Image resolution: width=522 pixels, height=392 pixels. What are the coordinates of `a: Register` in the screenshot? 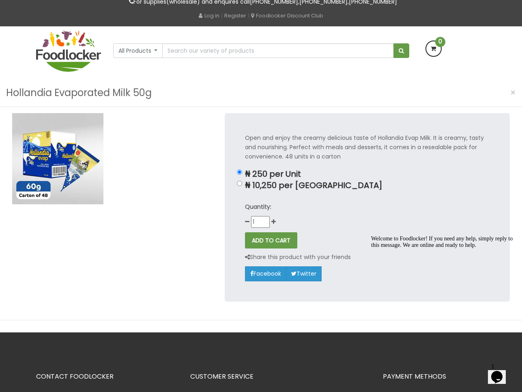 It's located at (235, 15).